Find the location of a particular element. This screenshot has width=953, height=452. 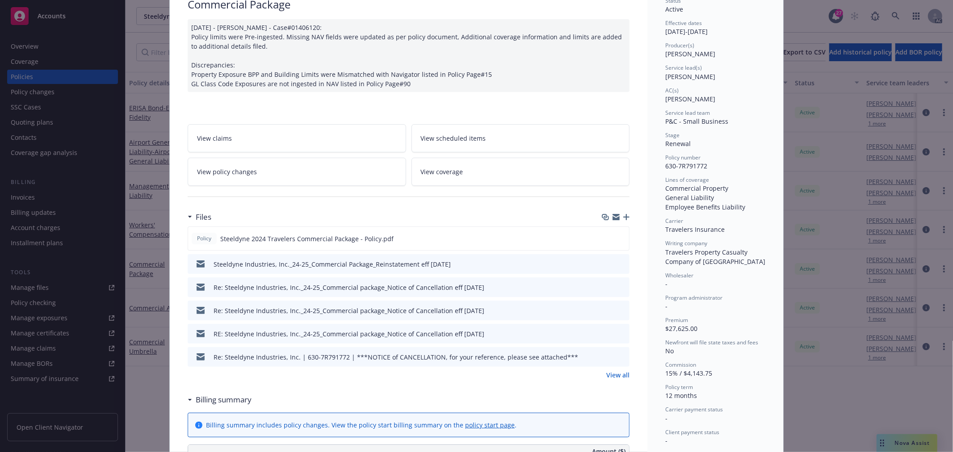

div: General Liability is located at coordinates (716, 198).